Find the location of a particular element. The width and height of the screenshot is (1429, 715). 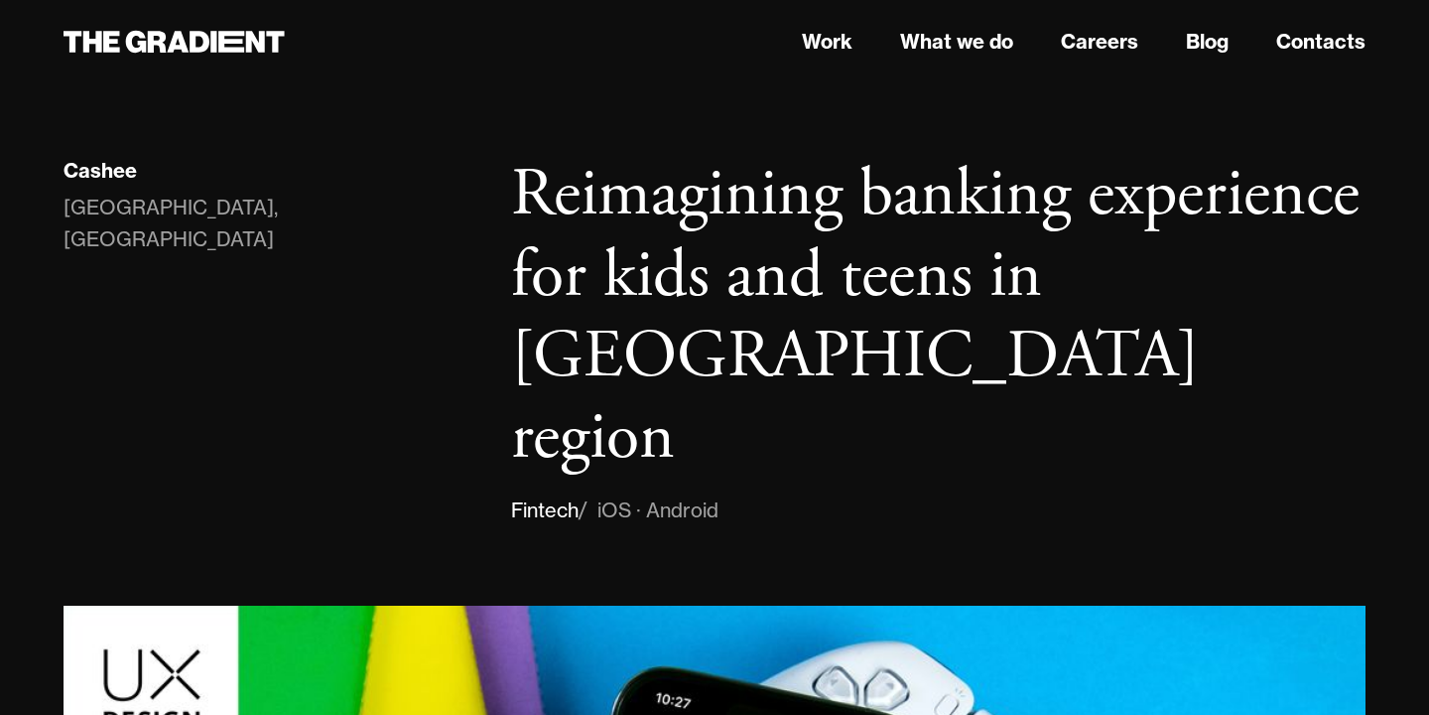

div: / iOS · Android is located at coordinates (648, 510).